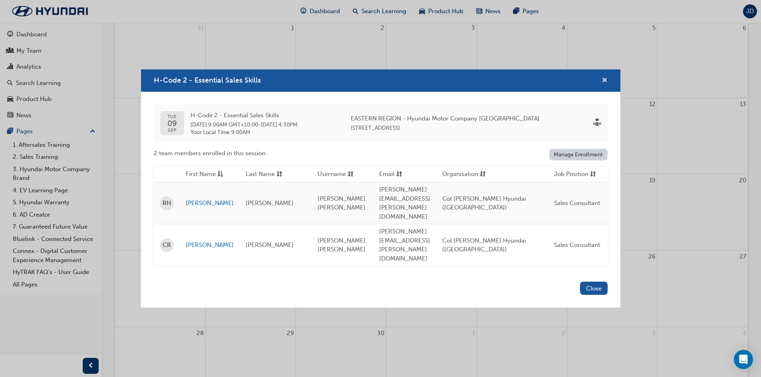 The width and height of the screenshot is (761, 377). Describe the element at coordinates (578, 155) in the screenshot. I see `a: Manage Enrollment` at that location.